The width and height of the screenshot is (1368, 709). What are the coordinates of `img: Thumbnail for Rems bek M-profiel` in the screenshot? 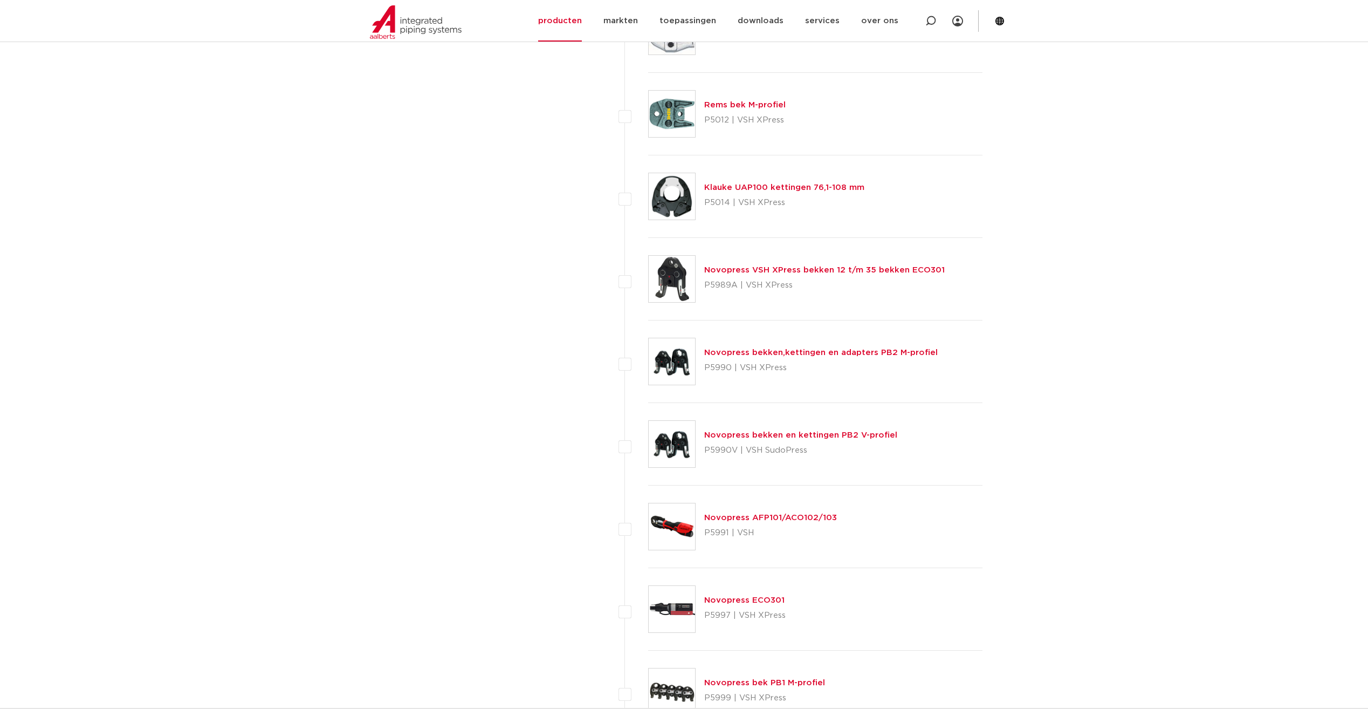 It's located at (672, 114).